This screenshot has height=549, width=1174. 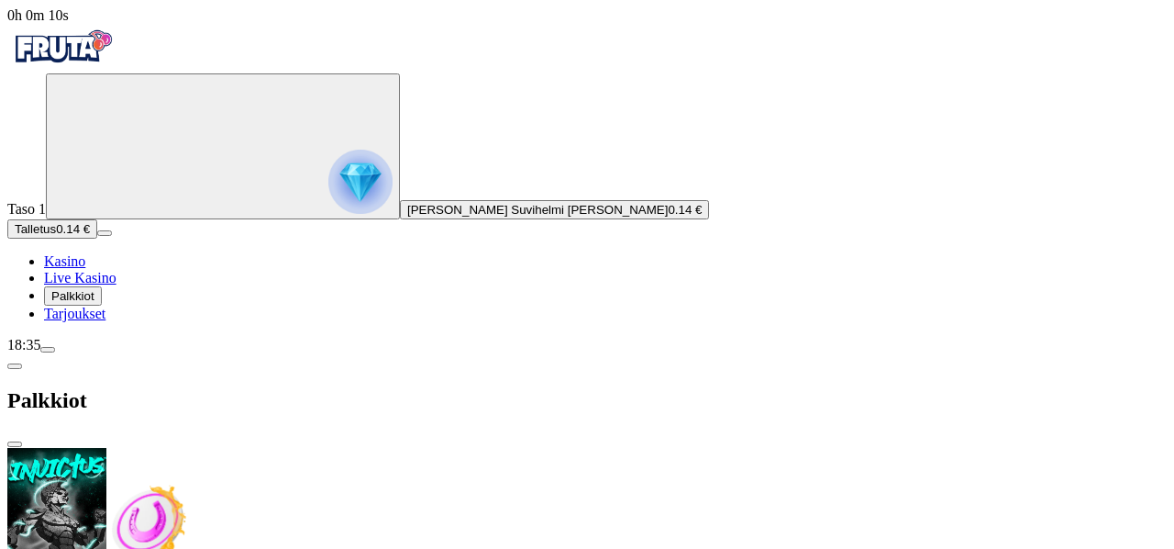 I want to click on button: reward progress, so click(x=223, y=146).